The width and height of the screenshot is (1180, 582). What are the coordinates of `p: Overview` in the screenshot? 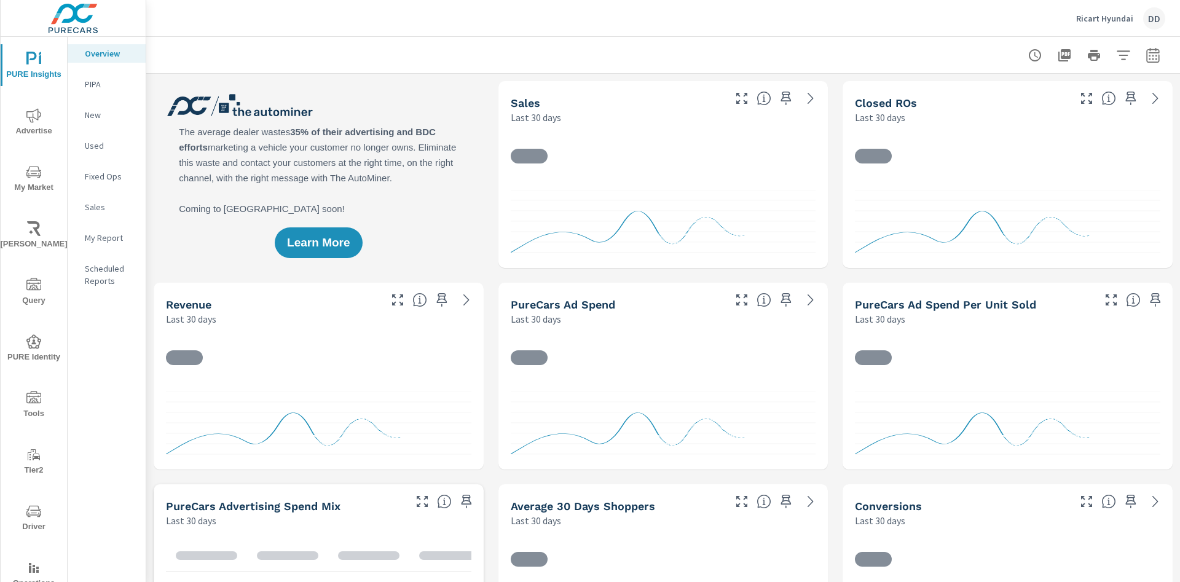 It's located at (110, 53).